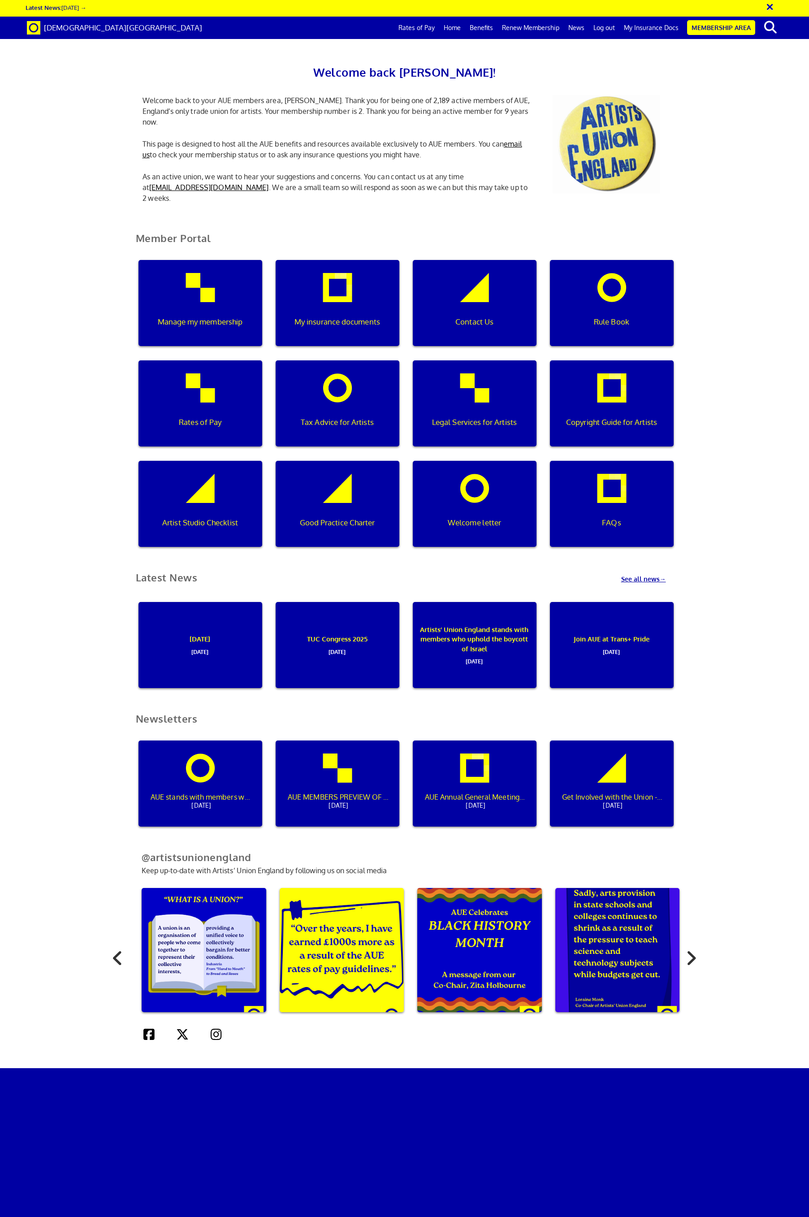  I want to click on a: Artist Studio Checklist, so click(200, 511).